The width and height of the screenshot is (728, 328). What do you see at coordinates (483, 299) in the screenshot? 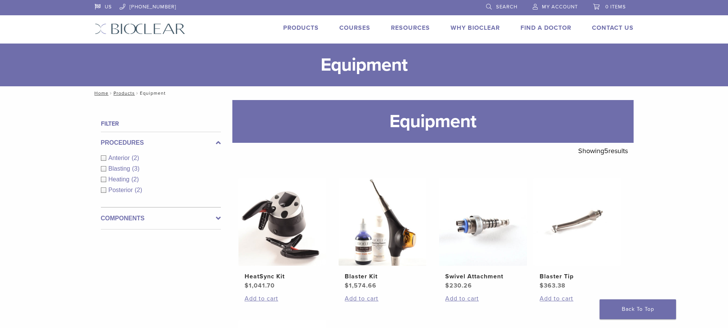
I see `a: Add to cart: “Swivel Attachment”` at bounding box center [483, 299].